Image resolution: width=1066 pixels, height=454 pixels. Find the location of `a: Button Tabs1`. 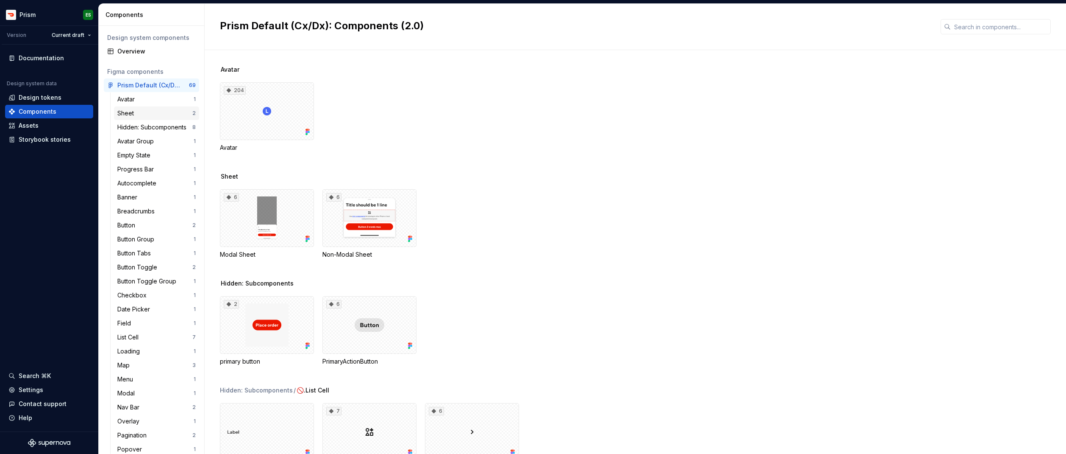

a: Button Tabs1 is located at coordinates (156, 253).